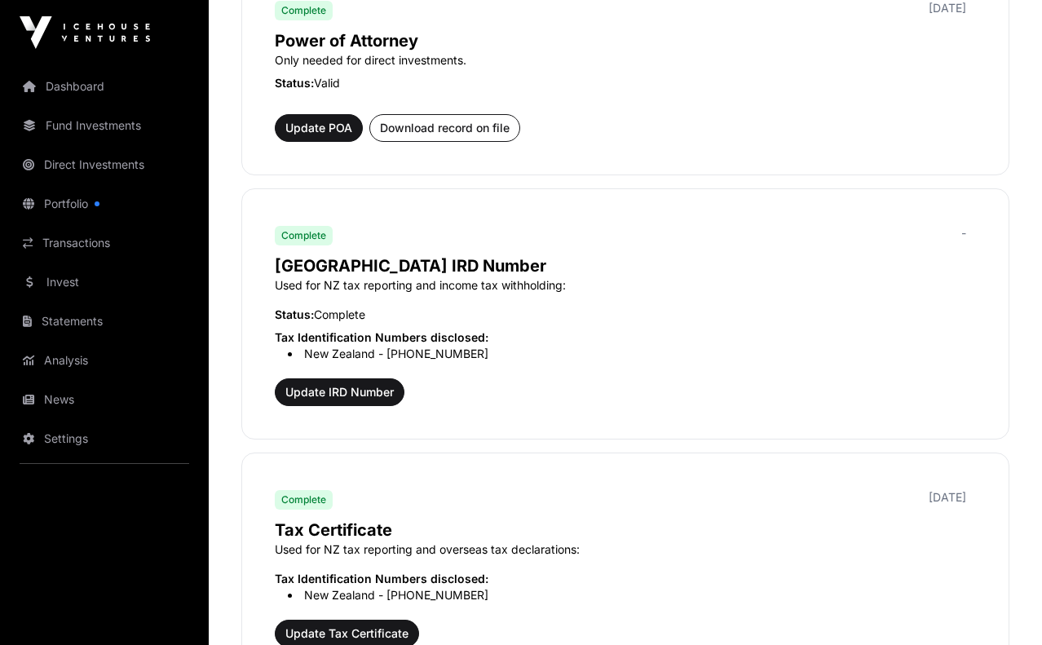 The image size is (1042, 645). I want to click on a: Dashboard, so click(104, 86).